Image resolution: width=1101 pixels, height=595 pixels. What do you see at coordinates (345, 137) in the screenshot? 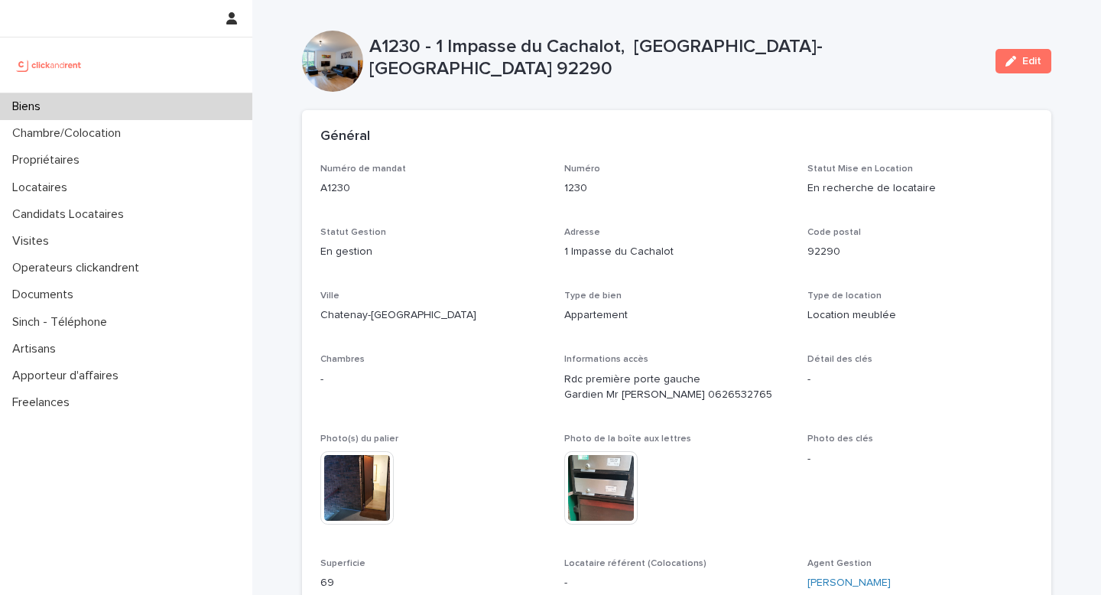
I see `h2: Général` at bounding box center [345, 137].